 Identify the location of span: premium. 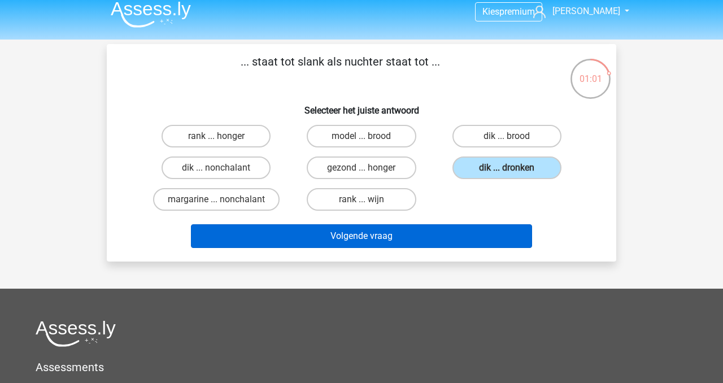
(517, 11).